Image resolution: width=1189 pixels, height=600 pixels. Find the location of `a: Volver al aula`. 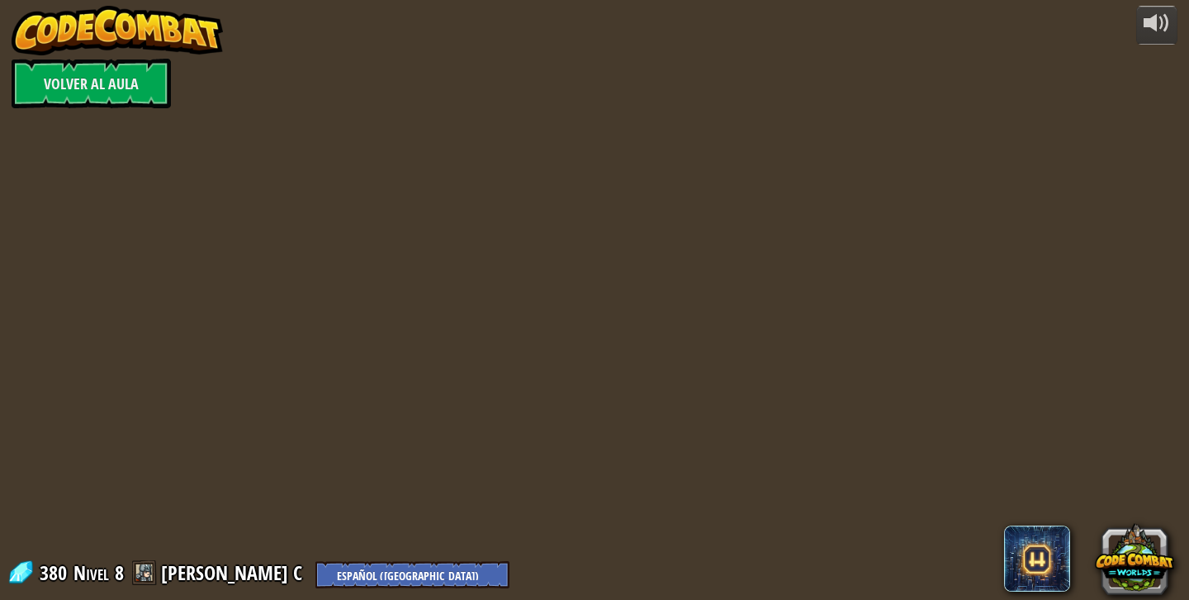

a: Volver al aula is located at coordinates (91, 83).